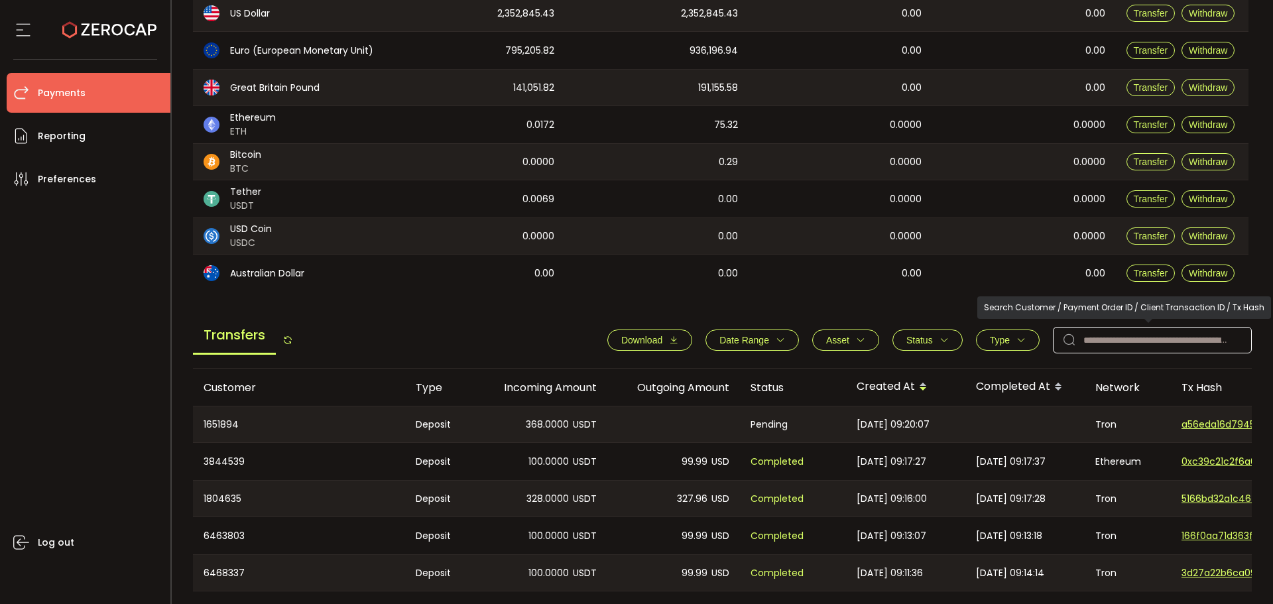 This screenshot has width=1273, height=604. Describe the element at coordinates (713, 50) in the screenshot. I see `span: 936,196.94` at that location.